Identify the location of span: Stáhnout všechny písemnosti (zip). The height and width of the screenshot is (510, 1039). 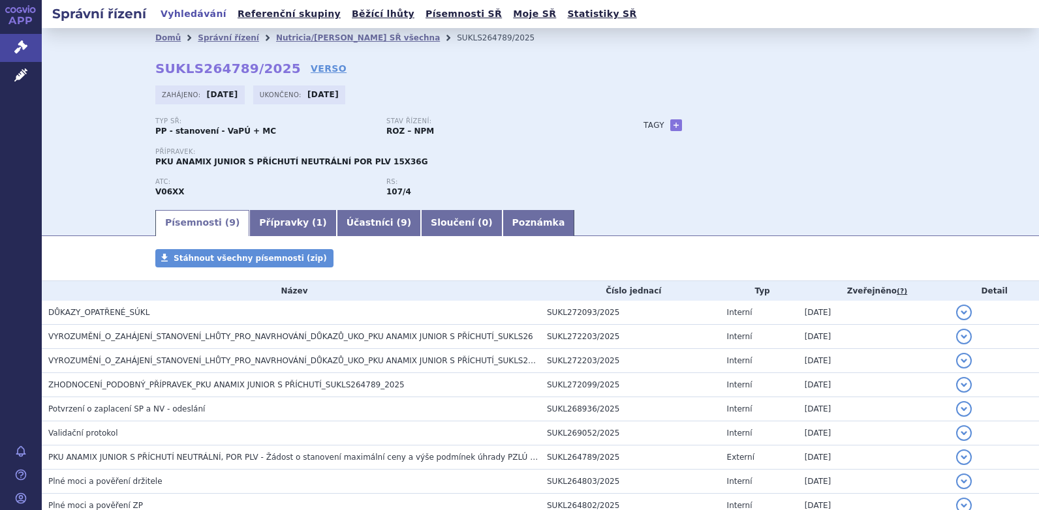
(250, 258).